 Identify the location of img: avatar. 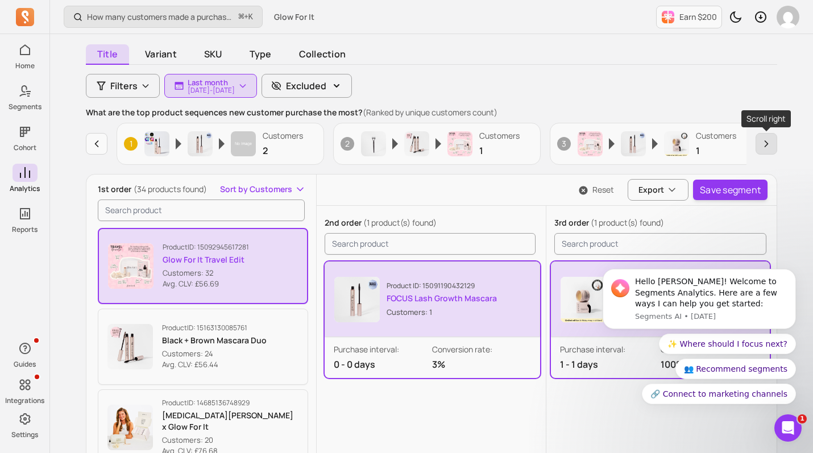
(788, 17).